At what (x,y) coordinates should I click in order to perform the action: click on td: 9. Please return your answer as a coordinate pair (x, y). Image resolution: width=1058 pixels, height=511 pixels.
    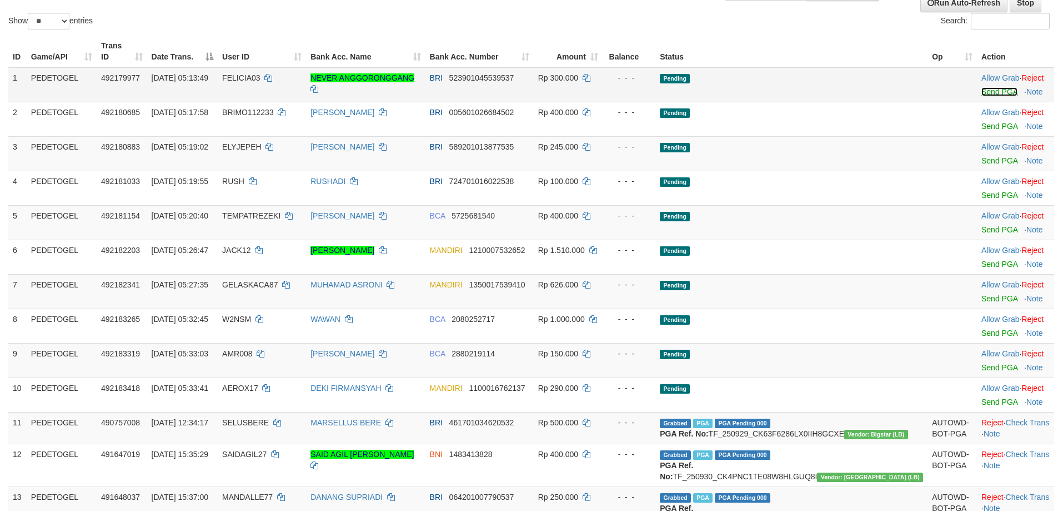
    Looking at the image, I should click on (17, 360).